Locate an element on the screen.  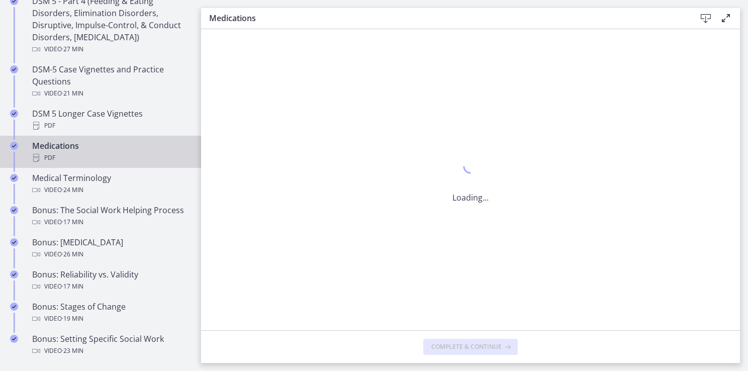
div: DSM-5 Case Vignettes and Practice Questions is located at coordinates (111, 81).